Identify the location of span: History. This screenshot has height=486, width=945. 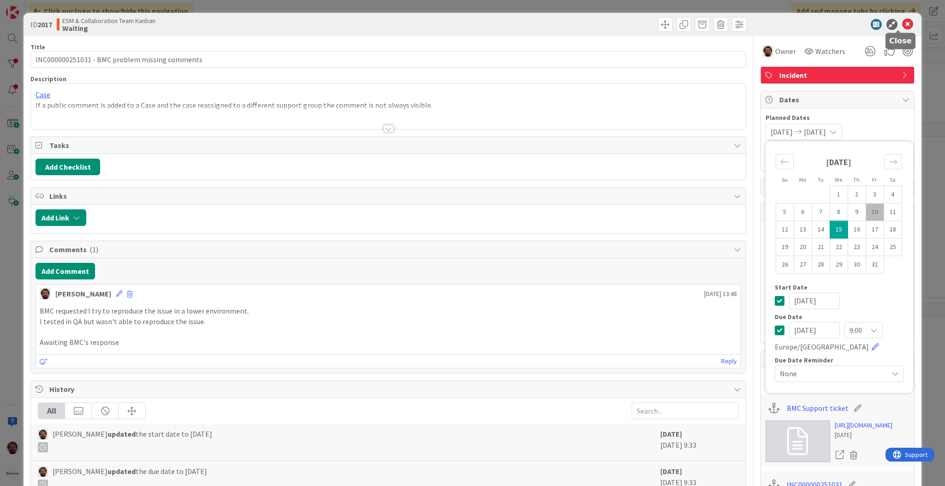
(389, 389).